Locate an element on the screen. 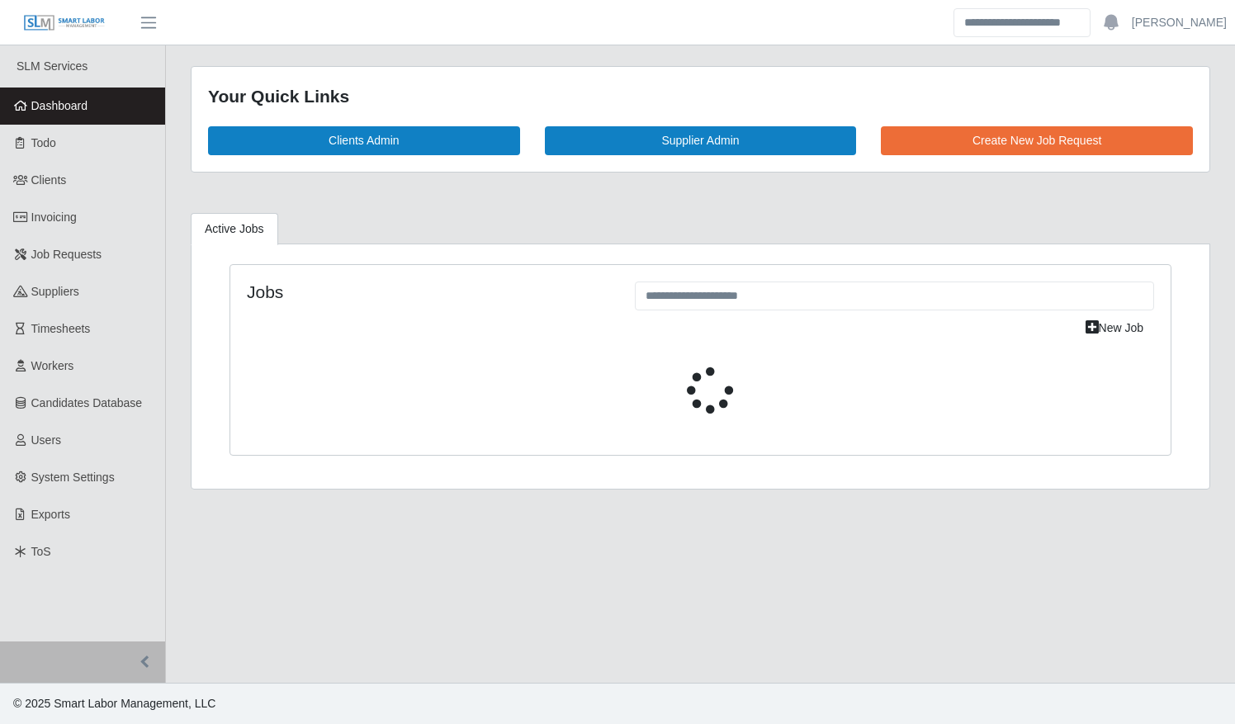  input: Search is located at coordinates (1022, 22).